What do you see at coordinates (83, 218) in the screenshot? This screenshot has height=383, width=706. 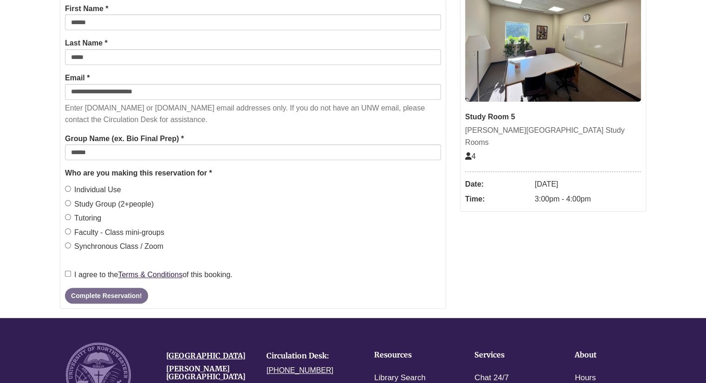 I see `label: Tutoring` at bounding box center [83, 218].